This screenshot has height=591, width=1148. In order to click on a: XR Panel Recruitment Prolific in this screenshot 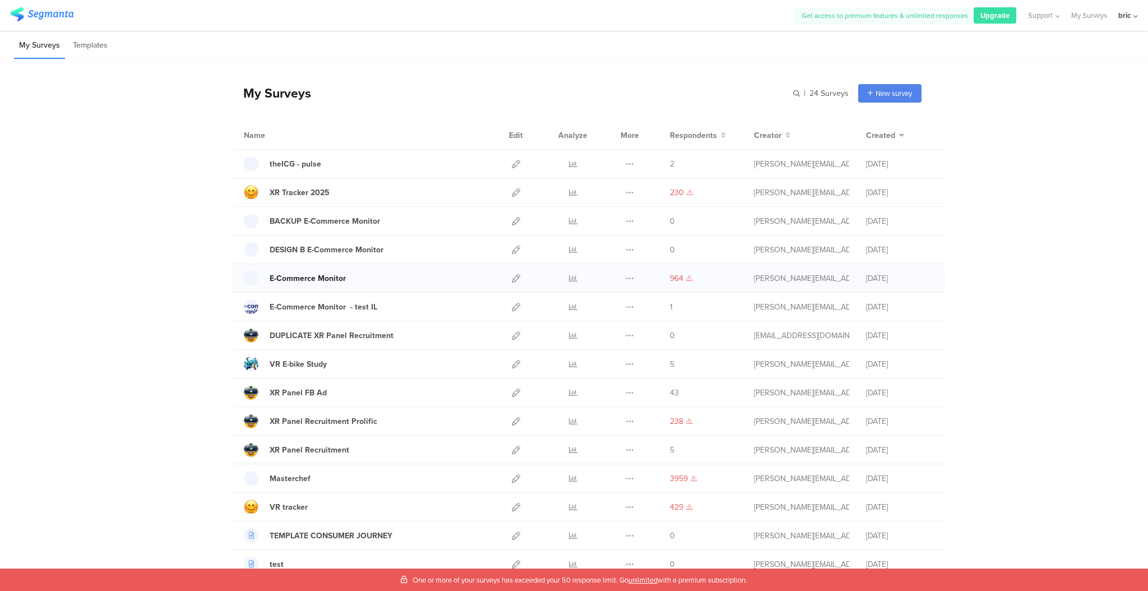, I will do `click(310, 421)`.